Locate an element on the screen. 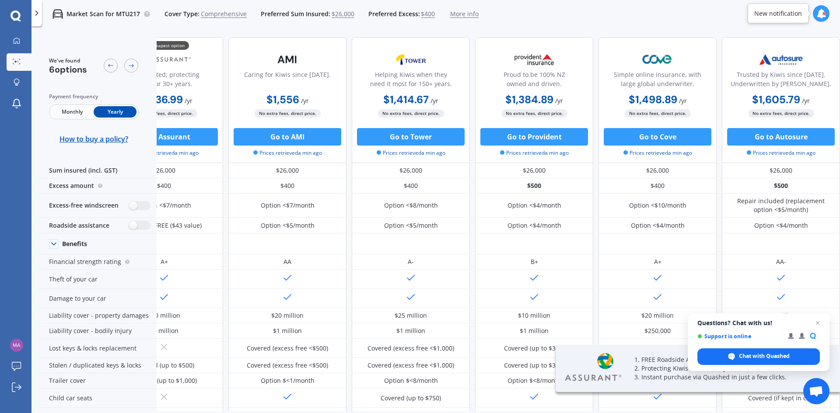 Image resolution: width=840 pixels, height=413 pixels. div: Roadside assistance is located at coordinates (98, 226).